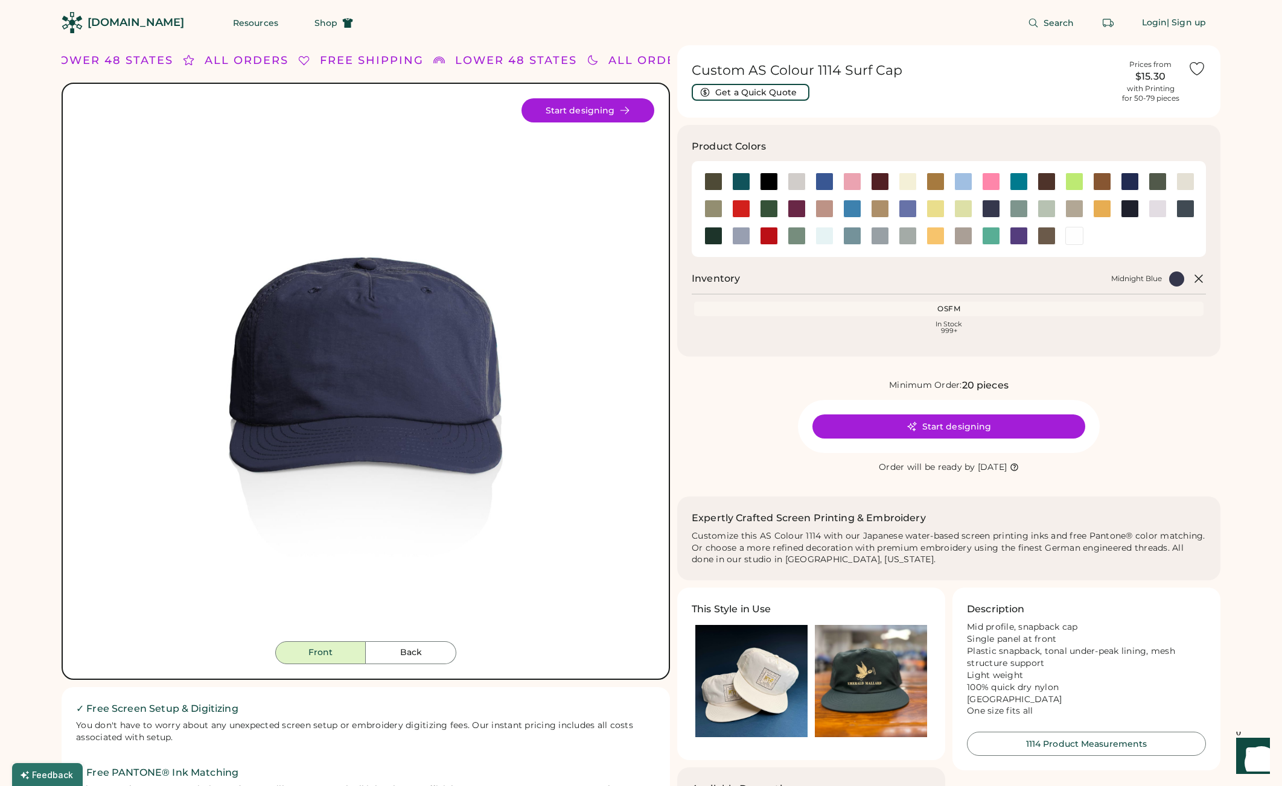  What do you see at coordinates (1150, 94) in the screenshot?
I see `div: with Printing for 50-79 pieces` at bounding box center [1150, 94].